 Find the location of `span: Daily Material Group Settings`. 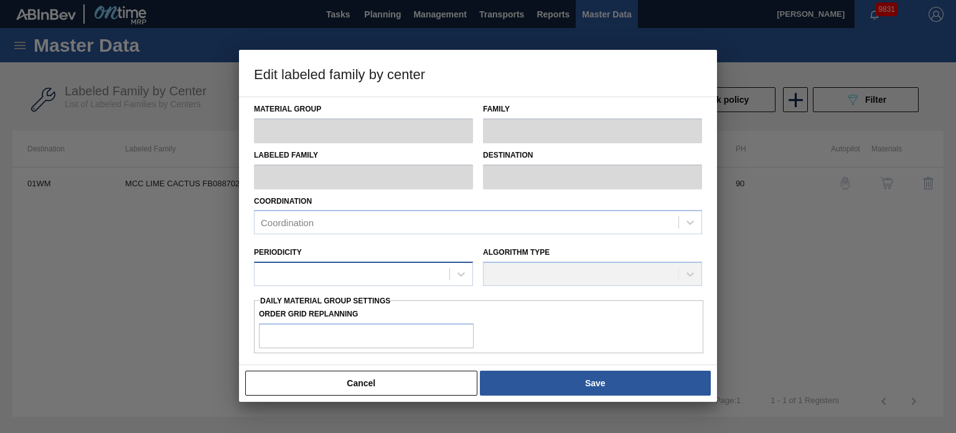

span: Daily Material Group Settings is located at coordinates (325, 301).